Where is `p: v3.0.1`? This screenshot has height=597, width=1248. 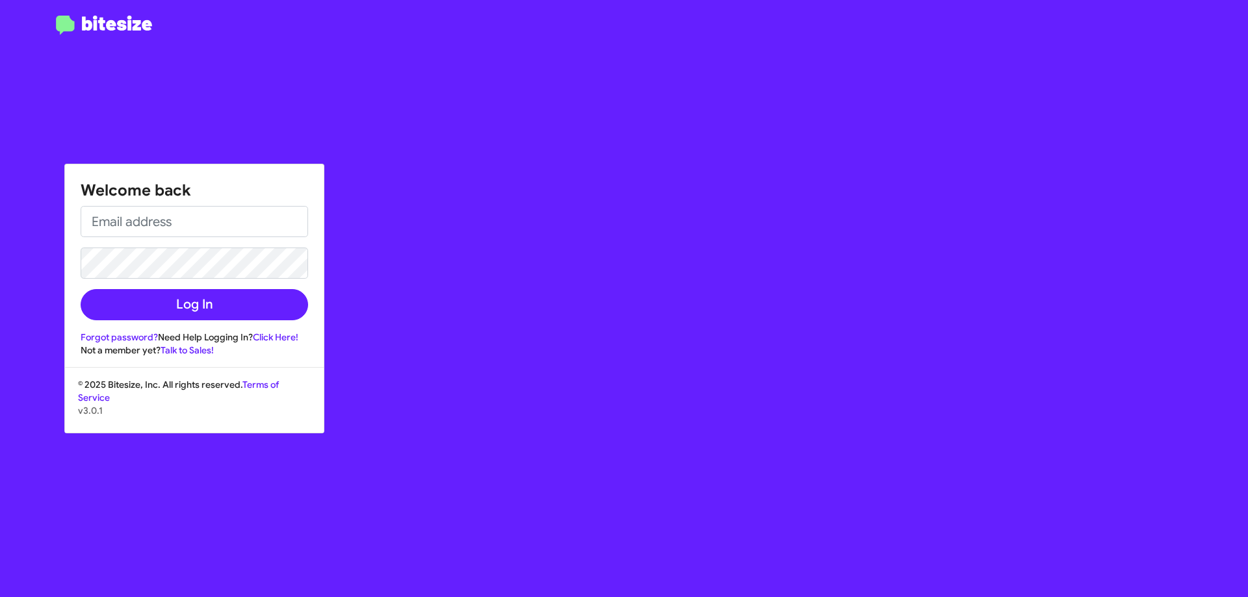
p: v3.0.1 is located at coordinates (194, 411).